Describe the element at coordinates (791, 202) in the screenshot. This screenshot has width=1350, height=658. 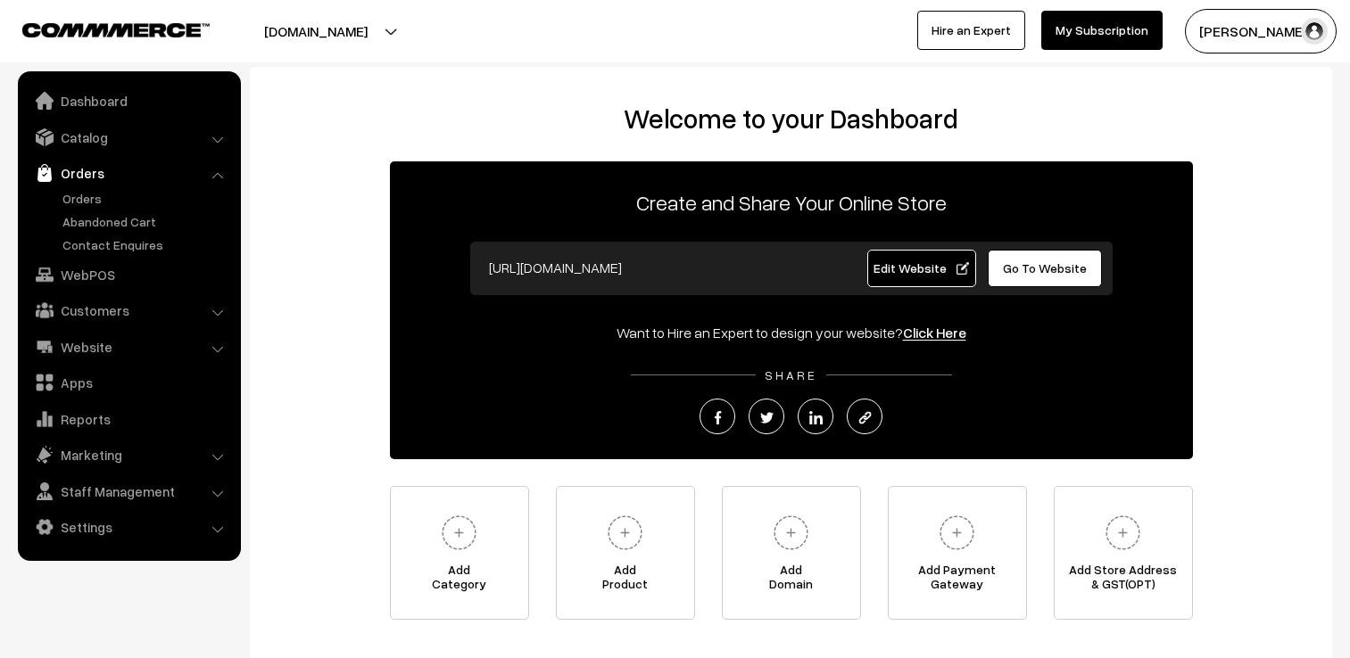
I see `p: Create and Share Your Online Store` at that location.